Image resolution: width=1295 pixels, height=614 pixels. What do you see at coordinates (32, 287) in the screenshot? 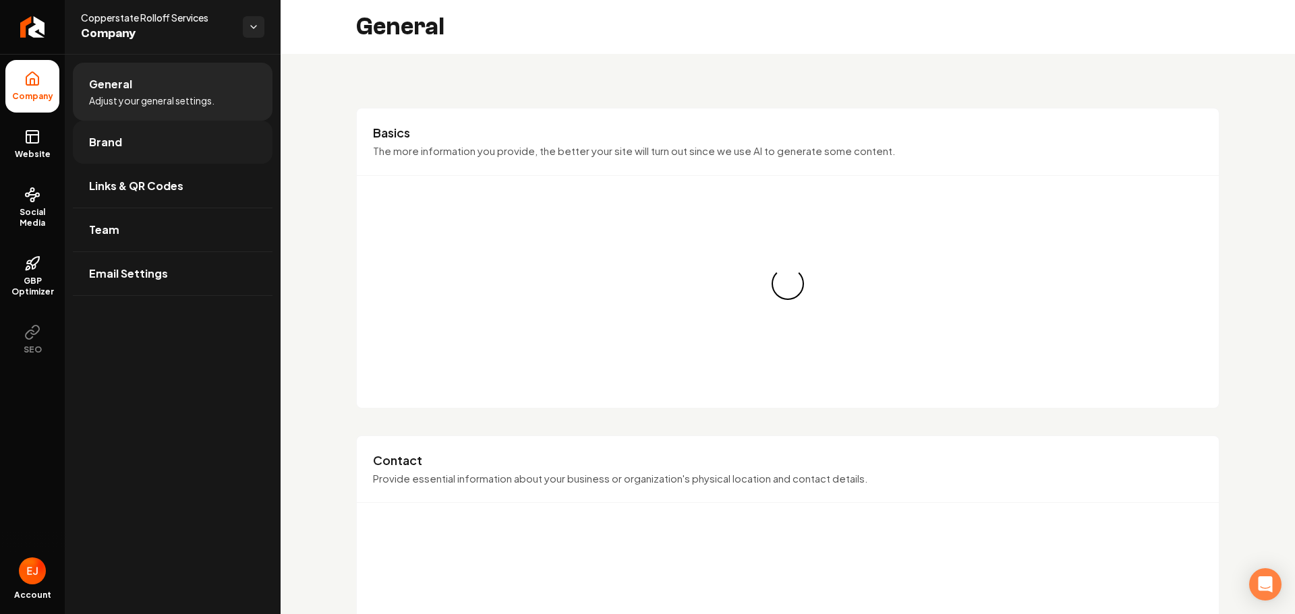
I see `span: GBP Optimizer` at bounding box center [32, 287].